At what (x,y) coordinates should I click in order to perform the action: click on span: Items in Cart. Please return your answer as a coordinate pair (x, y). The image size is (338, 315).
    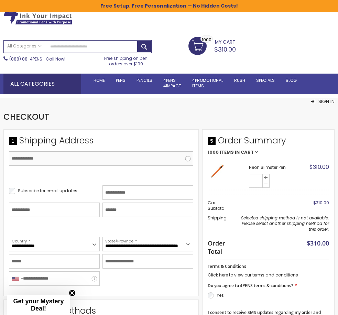
    Looking at the image, I should click on (237, 152).